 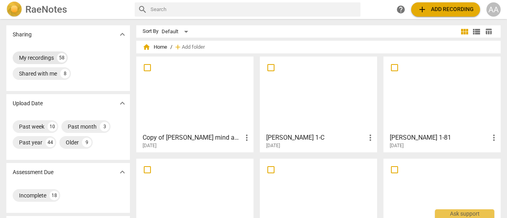 What do you see at coordinates (143, 10) in the screenshot?
I see `span: search` at bounding box center [143, 10].